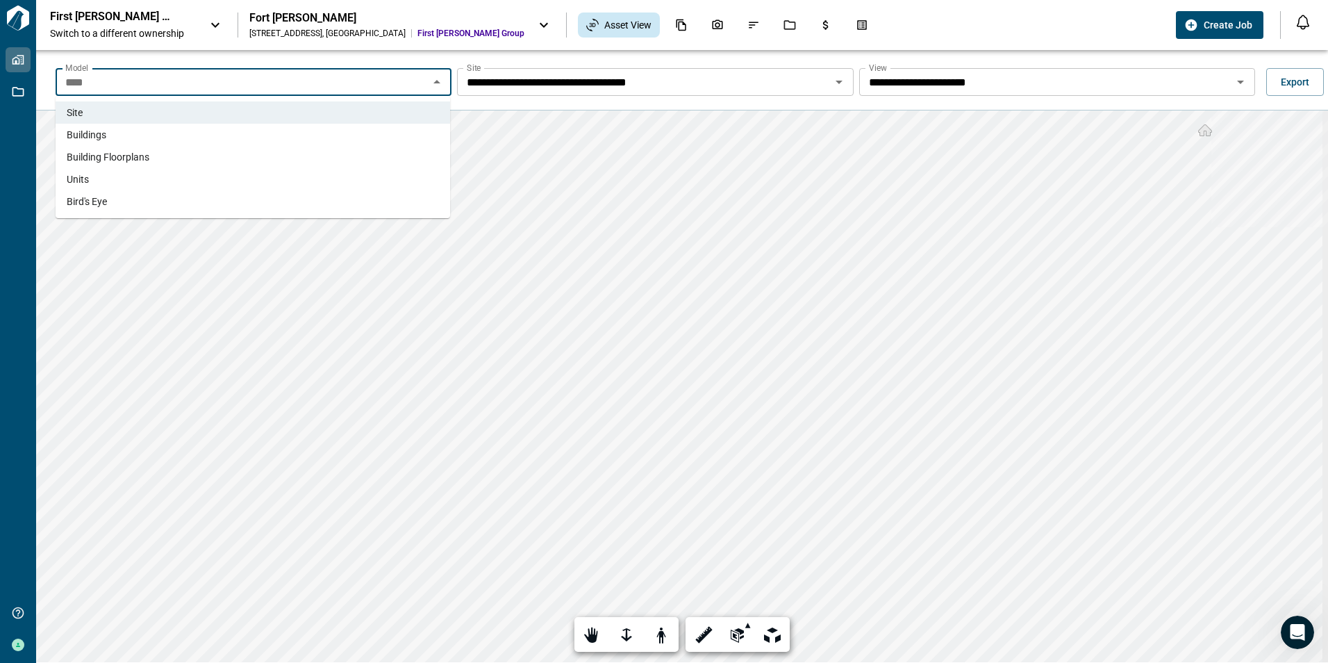 Image resolution: width=1328 pixels, height=663 pixels. I want to click on span: Buildings, so click(86, 135).